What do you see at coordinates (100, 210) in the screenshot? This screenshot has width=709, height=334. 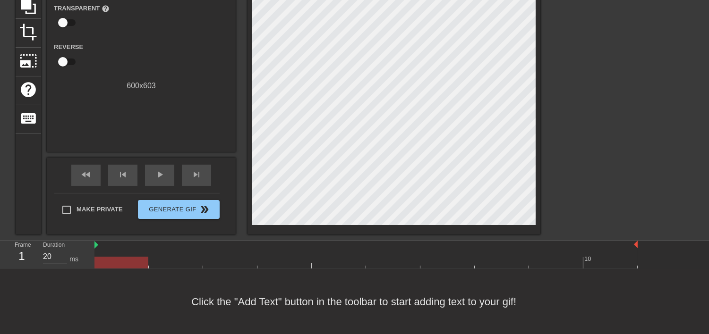 I see `span: Make Private` at bounding box center [100, 210].